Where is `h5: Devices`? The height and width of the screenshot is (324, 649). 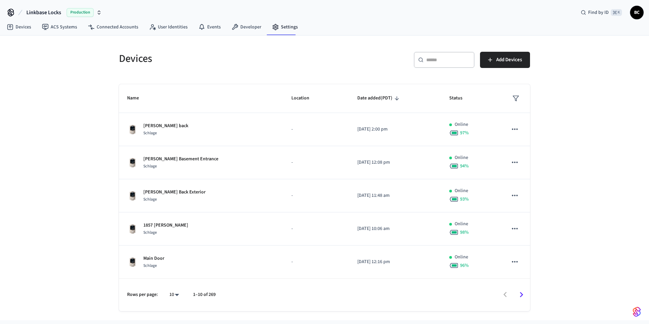 h5: Devices is located at coordinates (220, 58).